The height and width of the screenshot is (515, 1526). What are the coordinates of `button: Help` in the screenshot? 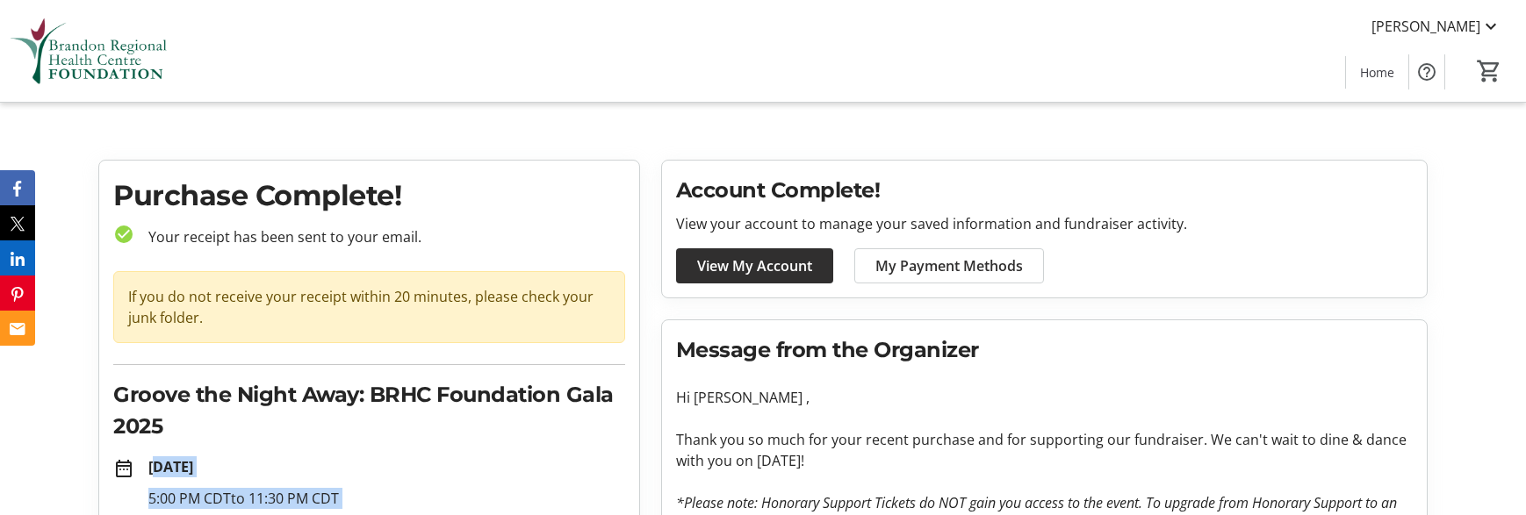 It's located at (1427, 72).